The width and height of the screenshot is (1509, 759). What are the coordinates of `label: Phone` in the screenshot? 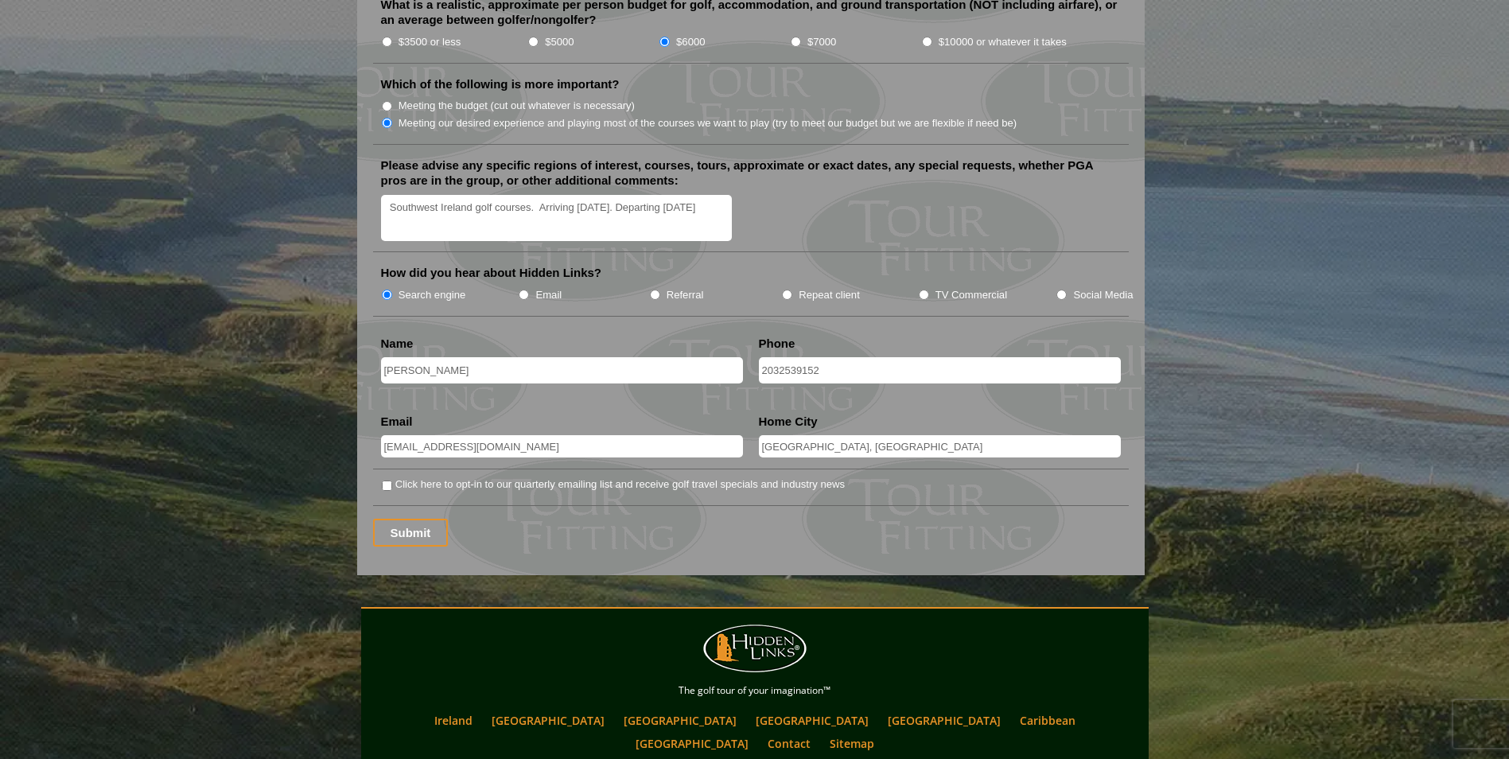 It's located at (777, 344).